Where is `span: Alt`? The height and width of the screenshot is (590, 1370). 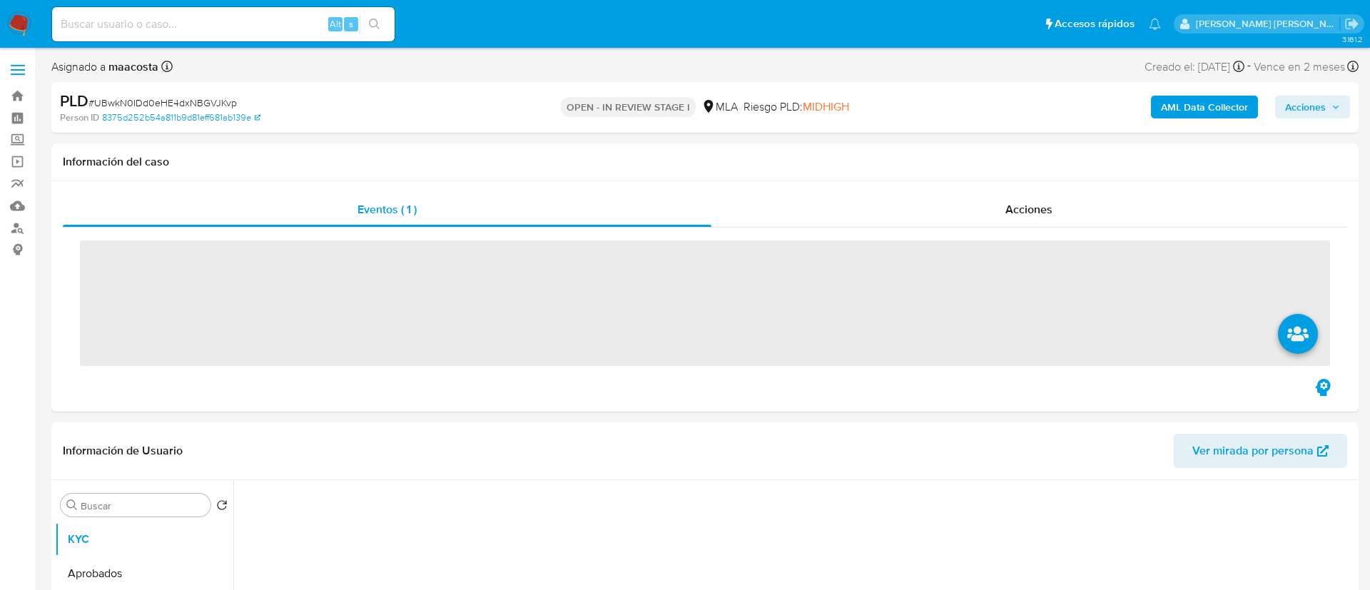
span: Alt is located at coordinates (335, 24).